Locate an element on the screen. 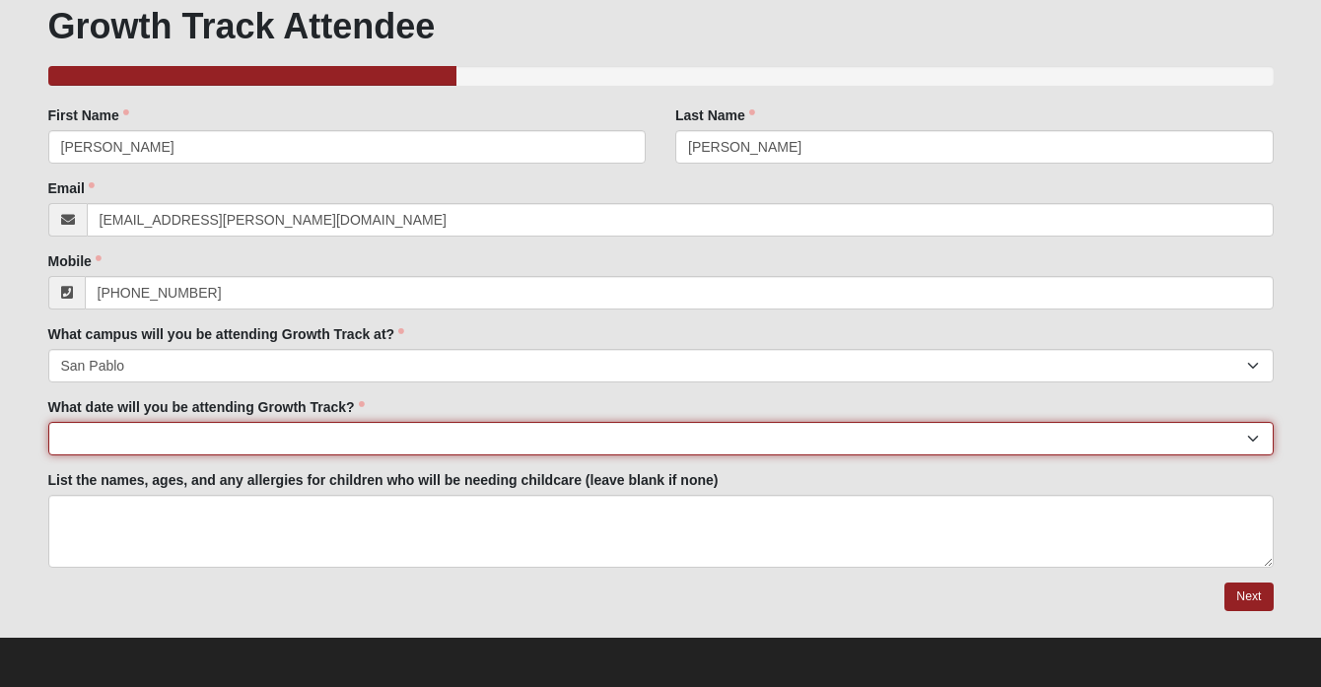 The width and height of the screenshot is (1321, 687). label: First Name is located at coordinates (89, 115).